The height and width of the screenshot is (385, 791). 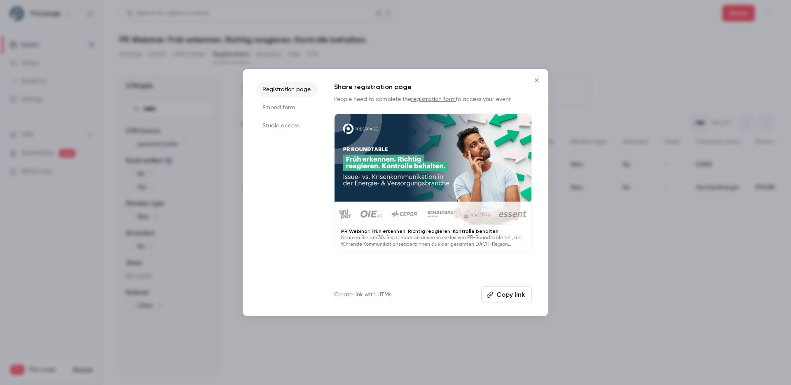 What do you see at coordinates (433, 87) in the screenshot?
I see `h1: Share registration page` at bounding box center [433, 87].